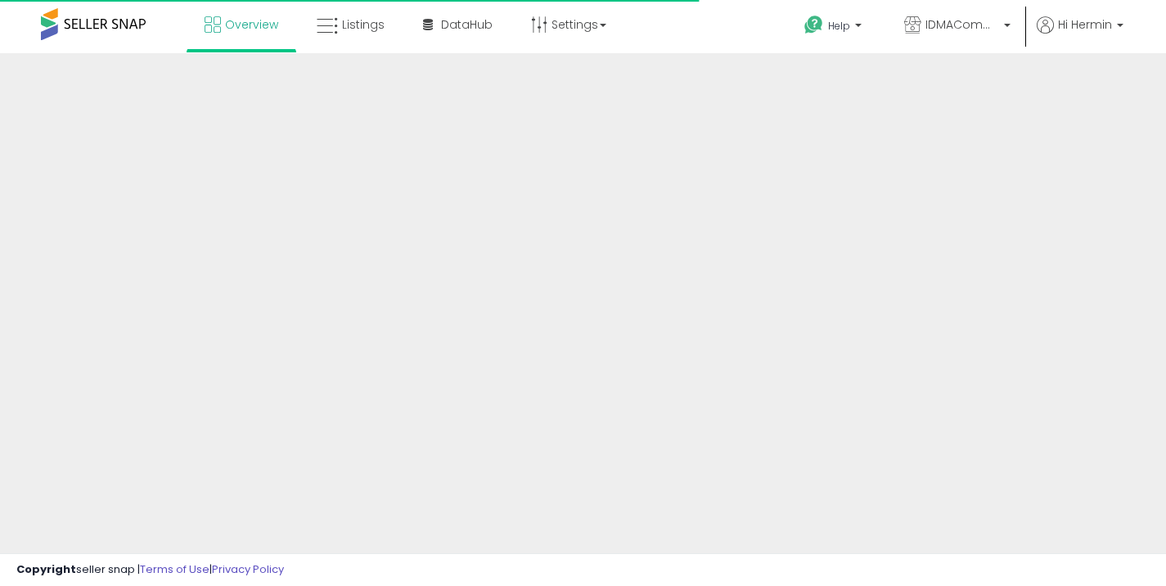  I want to click on a: Help, so click(835, 28).